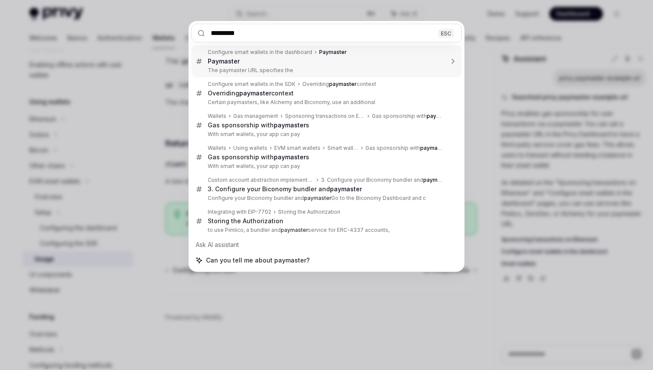 The width and height of the screenshot is (653, 370). I want to click on div: Ask AI assistant, so click(327, 245).